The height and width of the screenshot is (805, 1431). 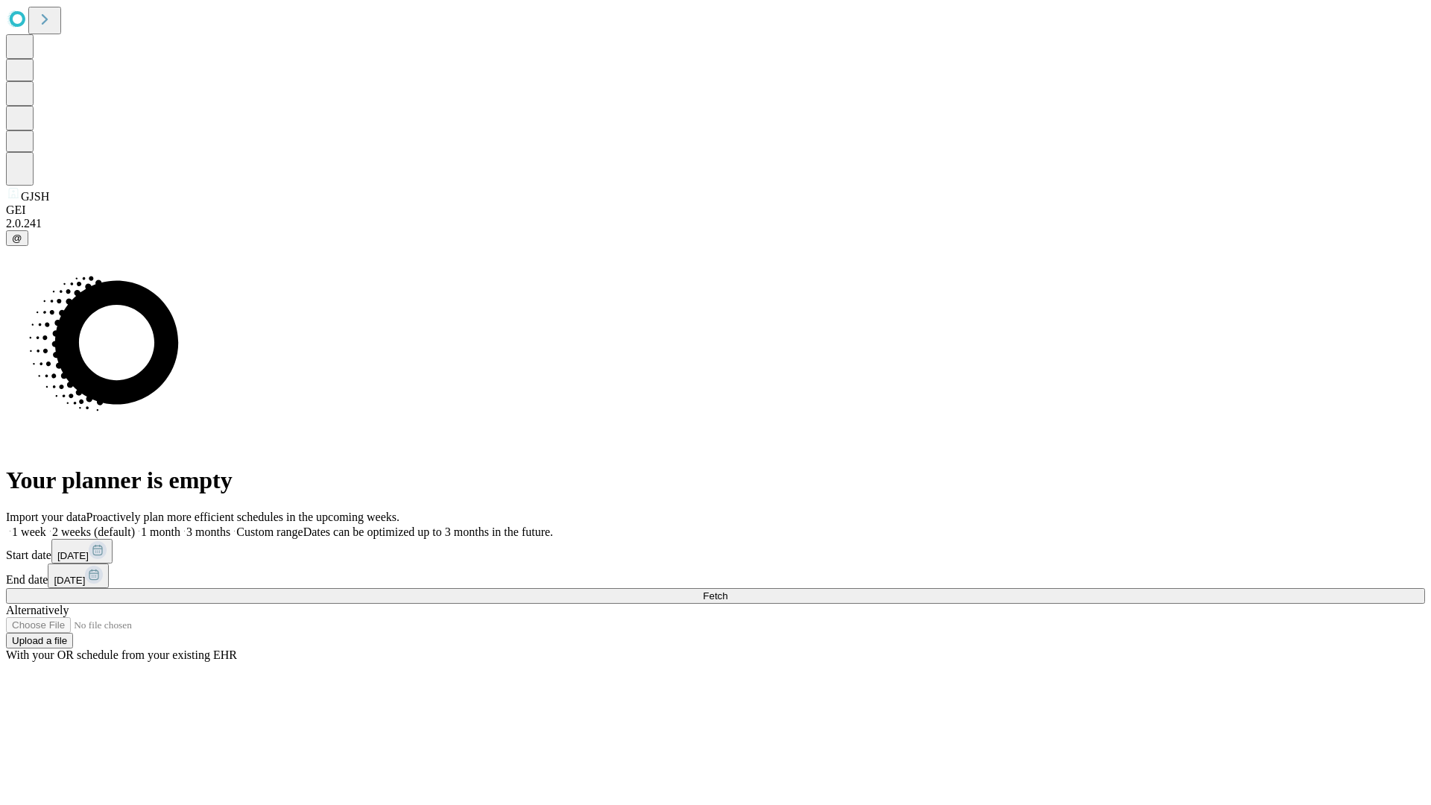 I want to click on div: 2.0.241, so click(x=715, y=224).